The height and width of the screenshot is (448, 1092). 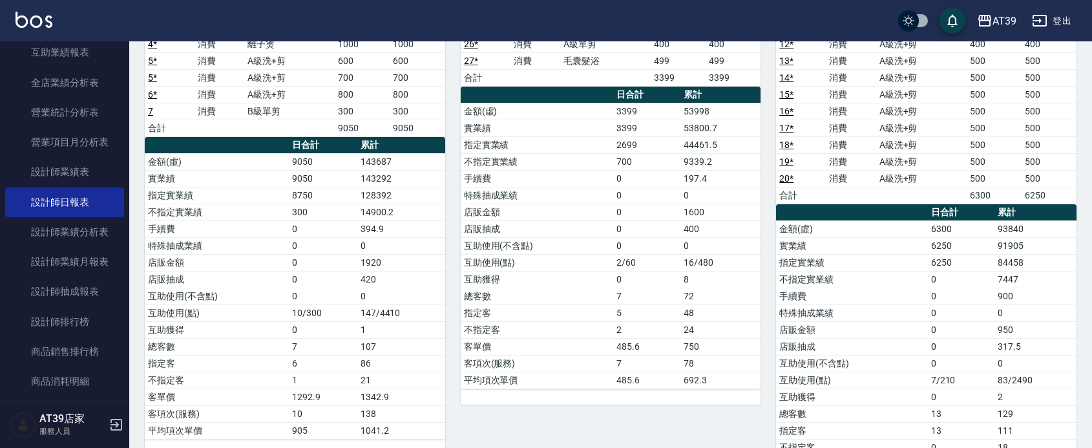 What do you see at coordinates (537, 212) in the screenshot?
I see `td: 店販金額` at bounding box center [537, 212].